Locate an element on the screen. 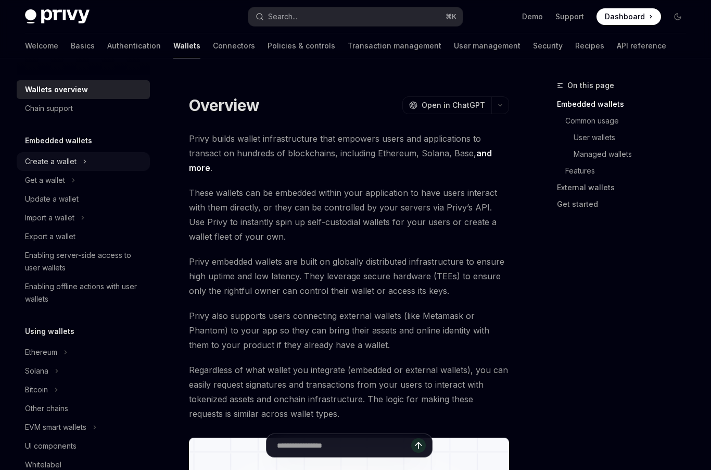 The height and width of the screenshot is (470, 711). div: Update a wallet is located at coordinates (52, 199).